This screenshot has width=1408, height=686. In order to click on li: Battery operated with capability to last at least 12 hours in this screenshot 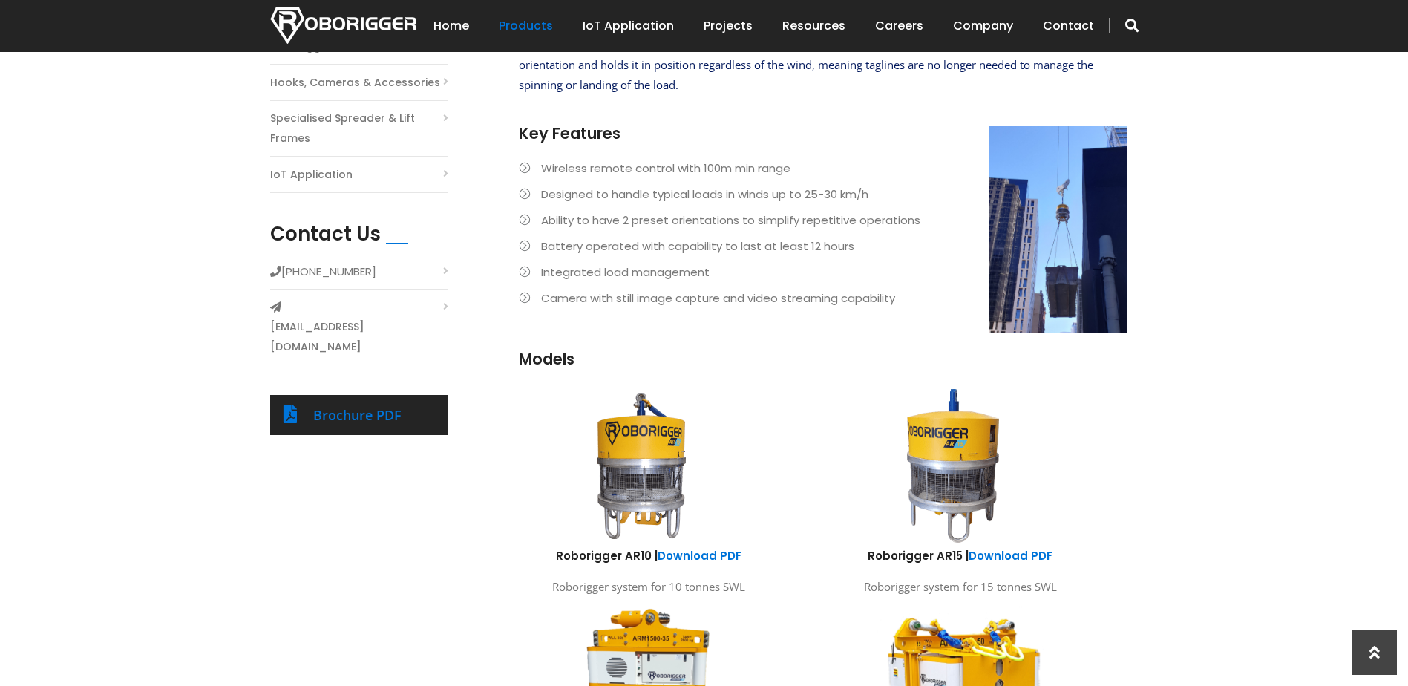, I will do `click(823, 246)`.